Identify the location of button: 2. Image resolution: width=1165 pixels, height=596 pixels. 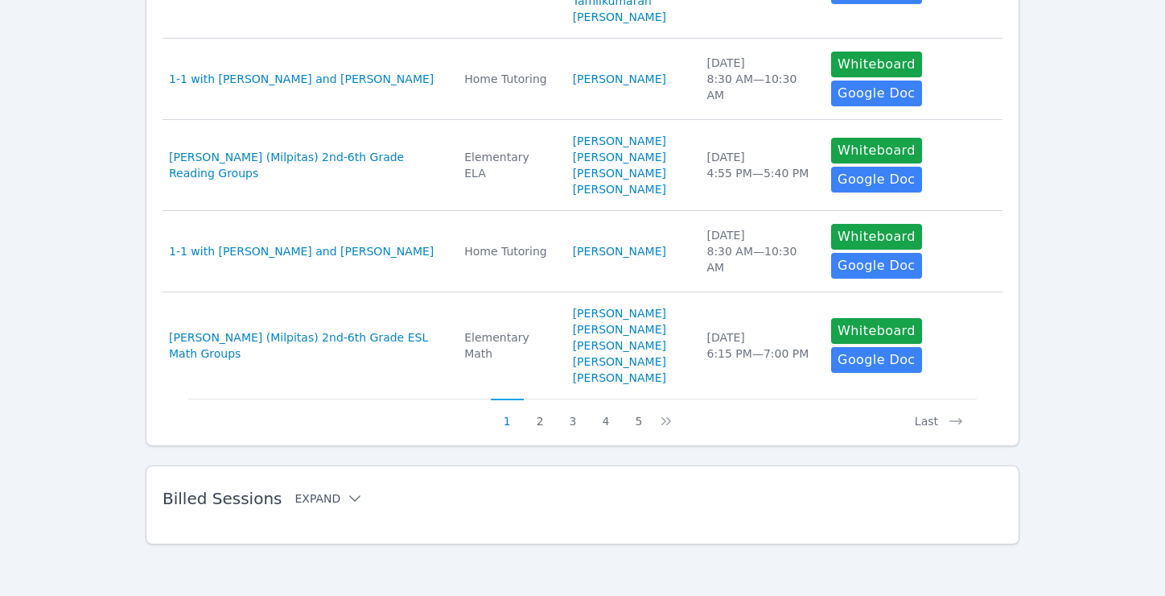
(540, 414).